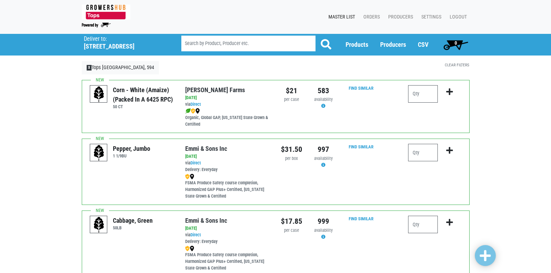 The image size is (551, 273). Describe the element at coordinates (455, 43) in the screenshot. I see `span: 0` at that location.